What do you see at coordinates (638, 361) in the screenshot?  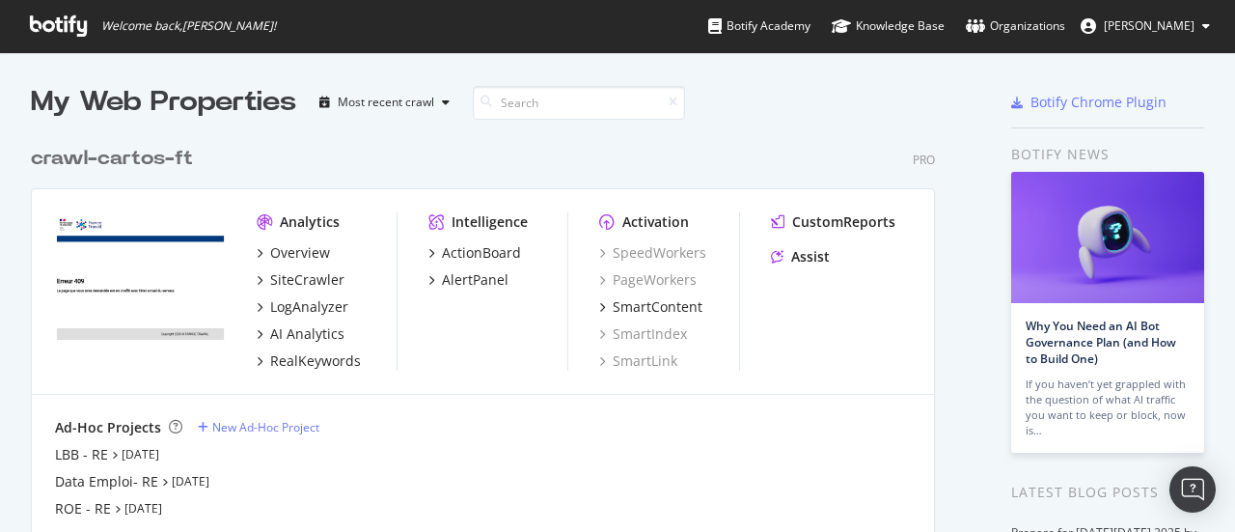 I see `div: SmartLink` at bounding box center [638, 361].